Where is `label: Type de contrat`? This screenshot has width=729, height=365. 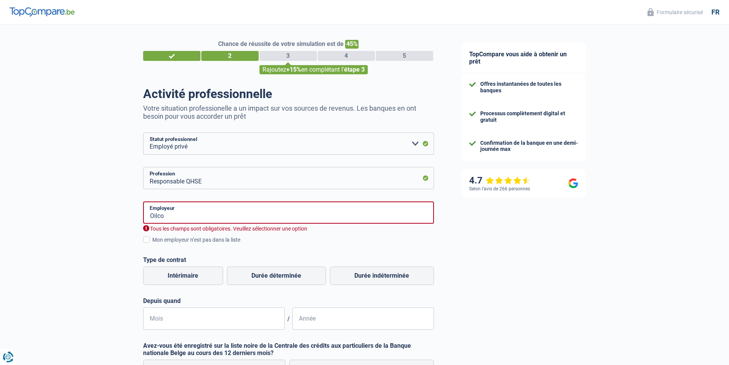
label: Type de contrat is located at coordinates (289, 260).